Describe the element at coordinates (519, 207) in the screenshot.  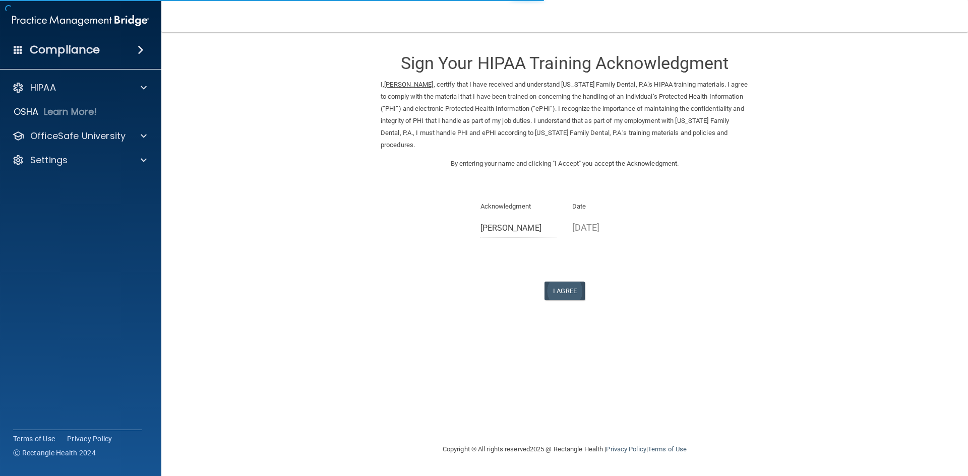
I see `p: Acknowledgment` at that location.